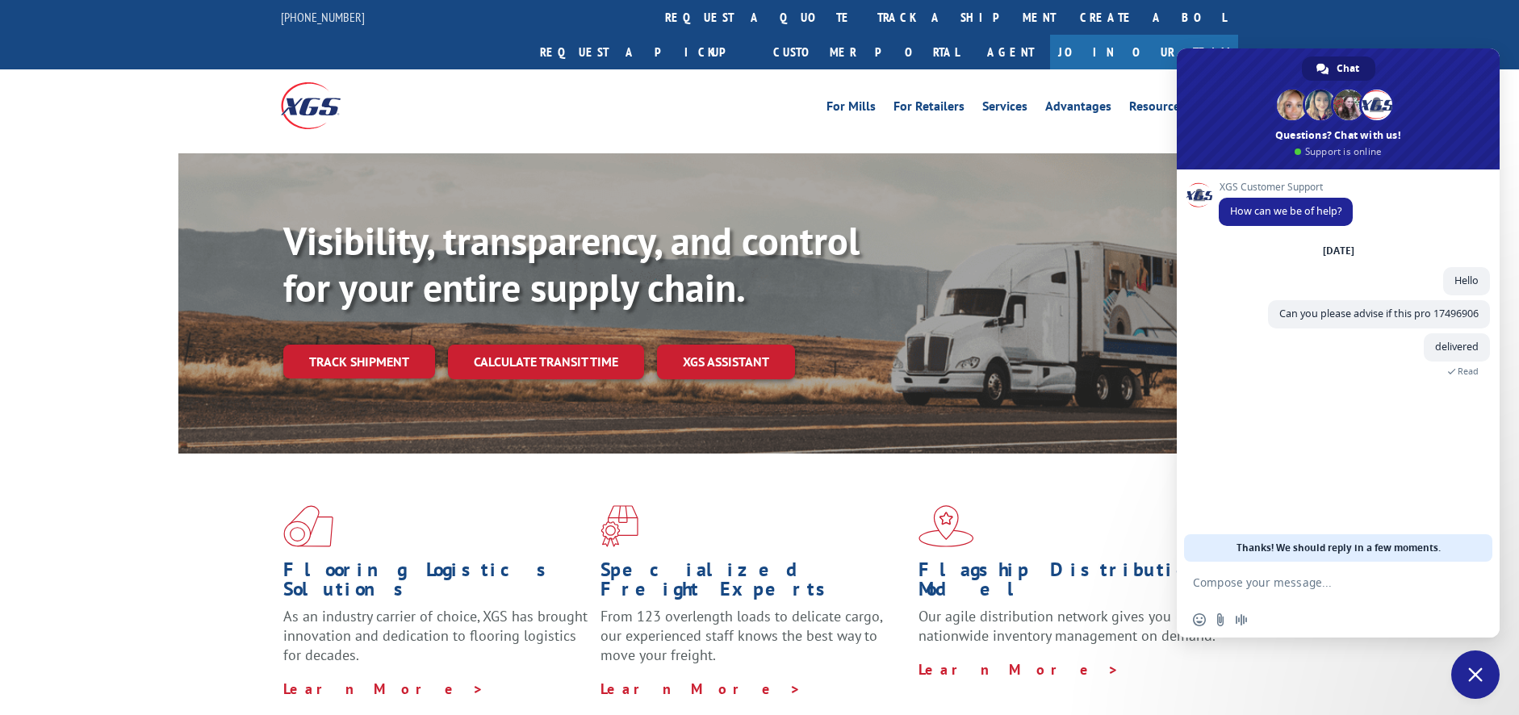 The image size is (1519, 715). What do you see at coordinates (1220, 620) in the screenshot?
I see `span: Send a file` at bounding box center [1220, 620].